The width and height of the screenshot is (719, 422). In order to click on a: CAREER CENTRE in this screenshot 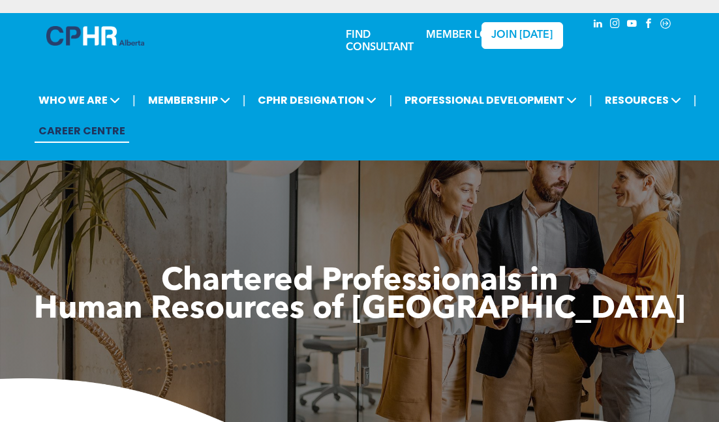, I will do `click(82, 130)`.